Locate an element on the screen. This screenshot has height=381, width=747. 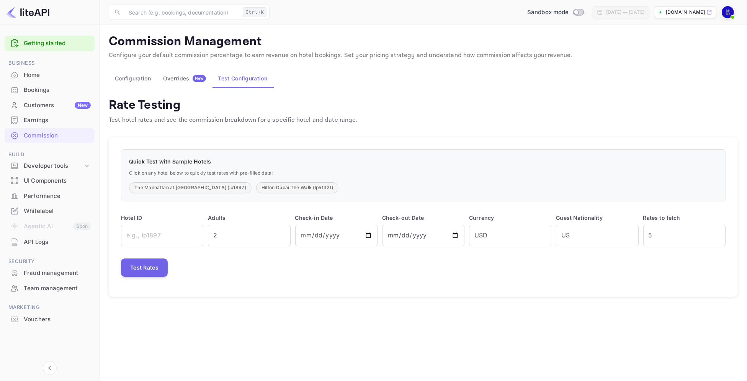
button: Hilton Dubai The Walk (lp5f32f) is located at coordinates (297, 188).